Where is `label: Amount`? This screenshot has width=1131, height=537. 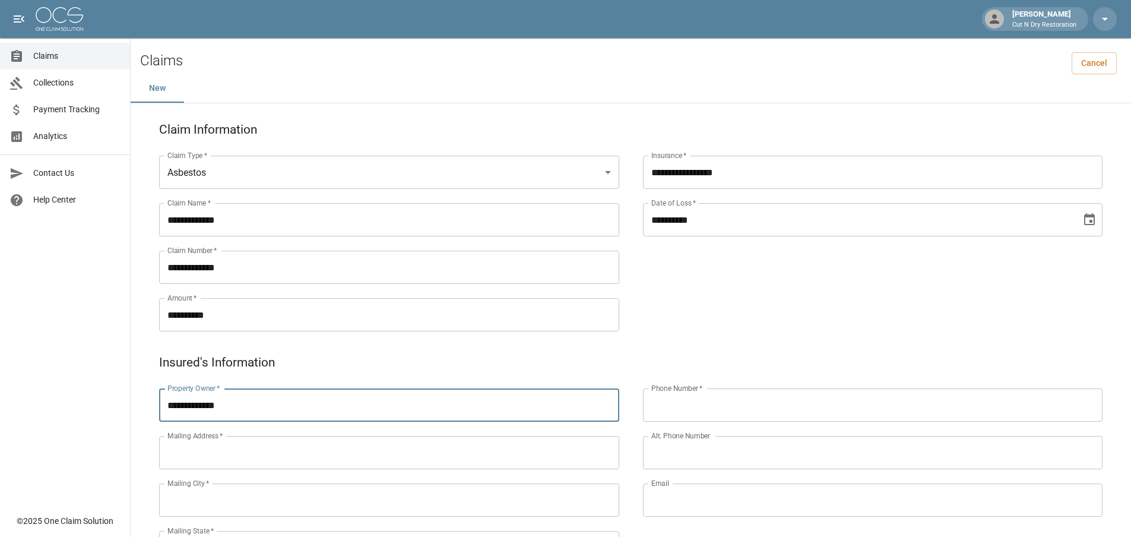 label: Amount is located at coordinates (182, 298).